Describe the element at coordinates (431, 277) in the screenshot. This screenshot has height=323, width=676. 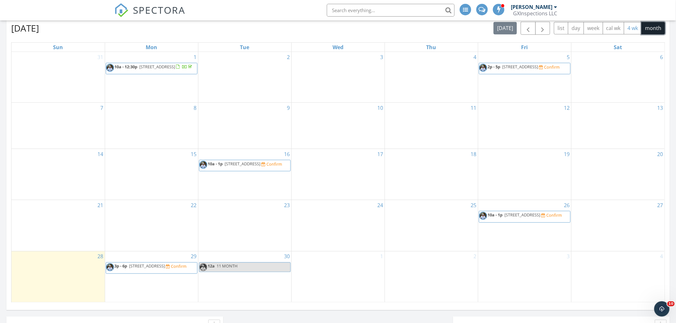
I see `td: Go to October 2, 2025` at that location.